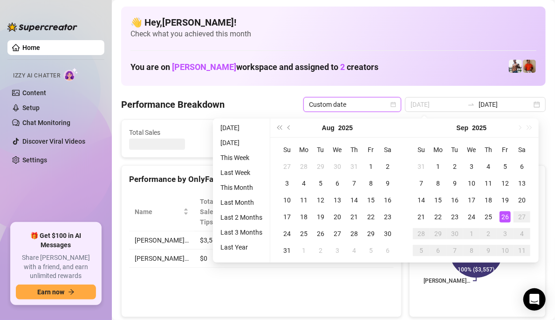  I want to click on td: 2025-09-13, so click(522, 183).